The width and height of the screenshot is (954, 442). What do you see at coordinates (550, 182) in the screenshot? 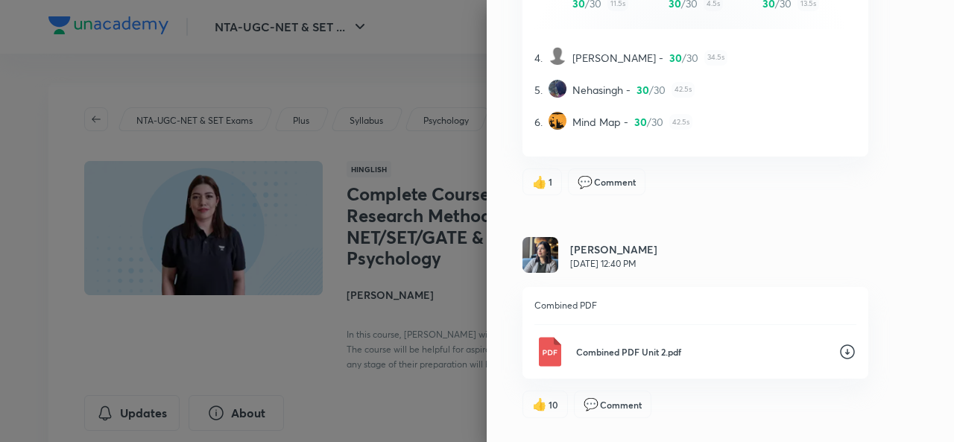
I see `span: 1` at bounding box center [550, 182].